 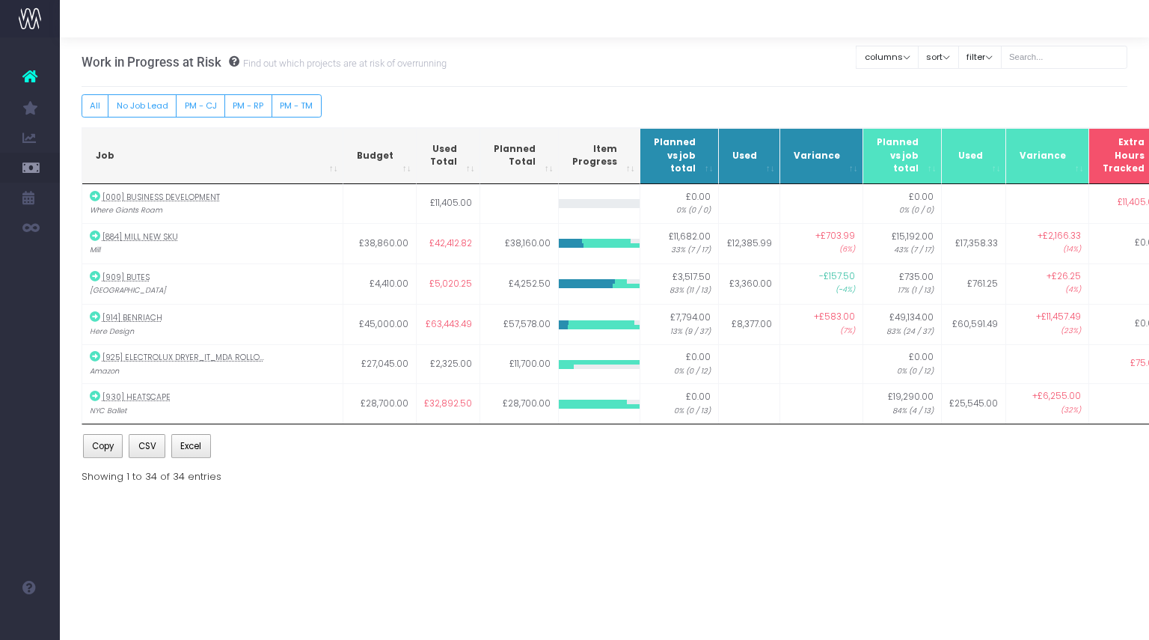 I want to click on button: filter, so click(x=980, y=57).